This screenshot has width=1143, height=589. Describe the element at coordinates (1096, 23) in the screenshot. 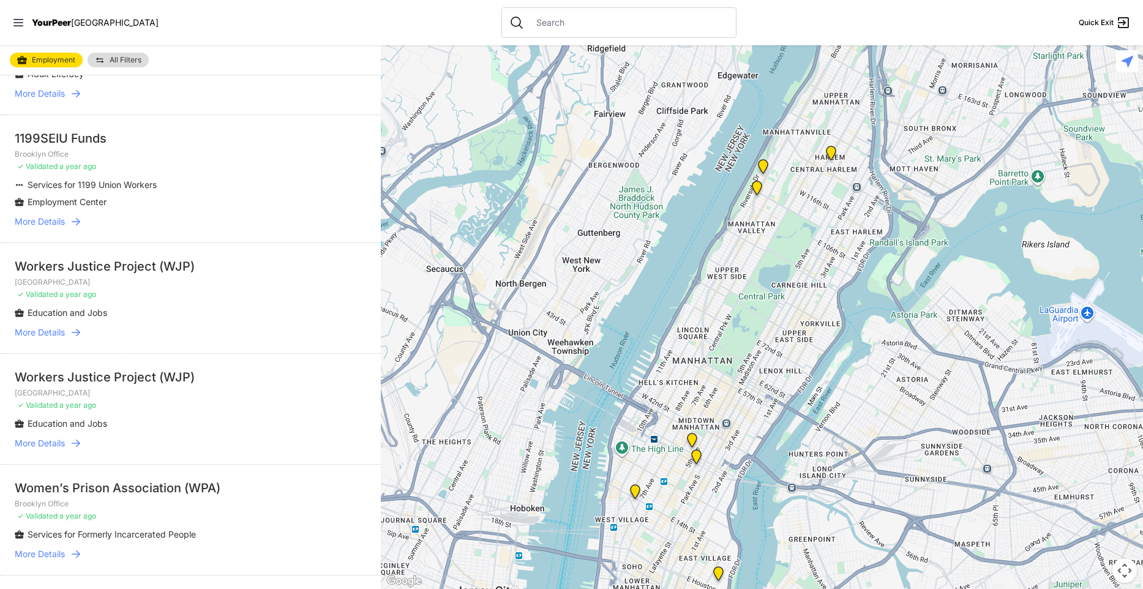

I see `span: Quick Exit` at that location.